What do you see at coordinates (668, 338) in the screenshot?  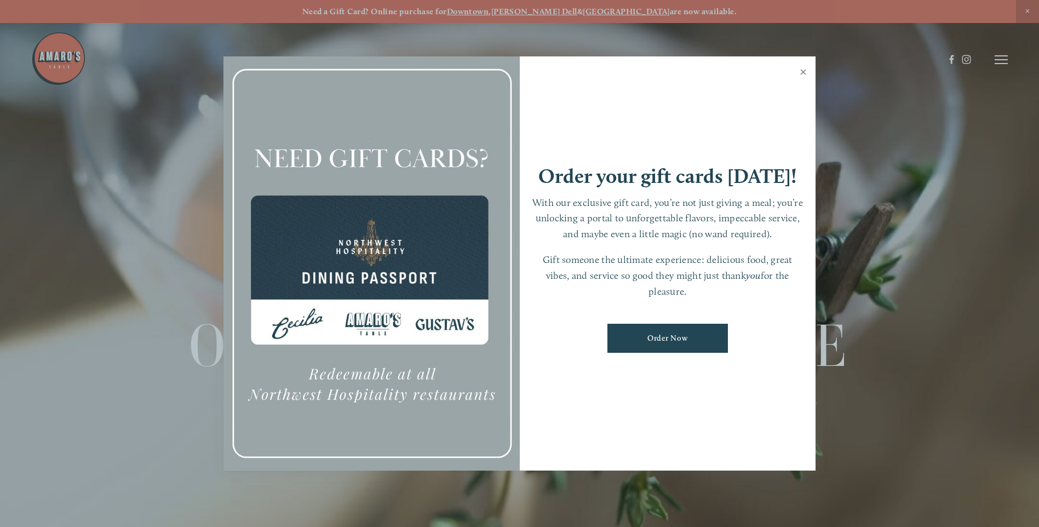 I see `a: Order Now` at bounding box center [668, 338].